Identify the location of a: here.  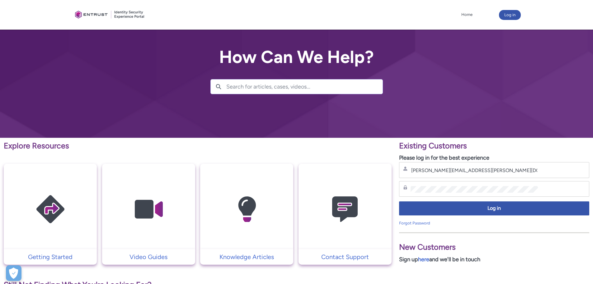
(424, 259).